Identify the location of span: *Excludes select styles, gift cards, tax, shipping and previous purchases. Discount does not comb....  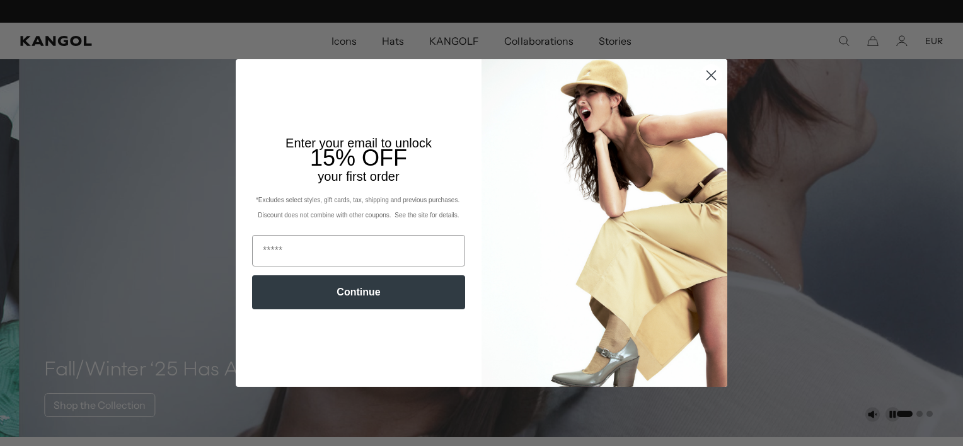
(358, 207).